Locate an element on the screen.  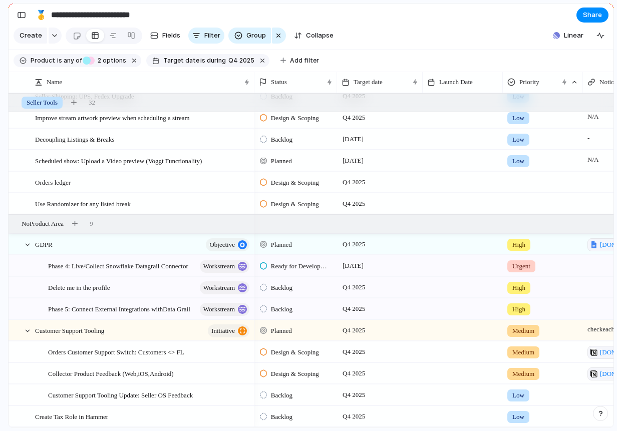
span: Phase 4: Live/Collect Snowflake Datagrail Connector is located at coordinates (118, 265).